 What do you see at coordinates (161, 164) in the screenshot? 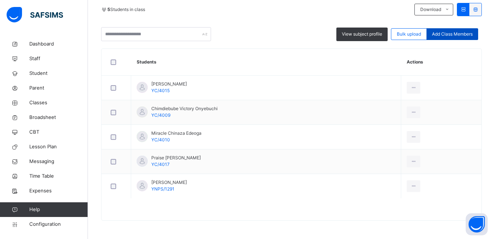
I see `span: YC/4017` at bounding box center [161, 164].